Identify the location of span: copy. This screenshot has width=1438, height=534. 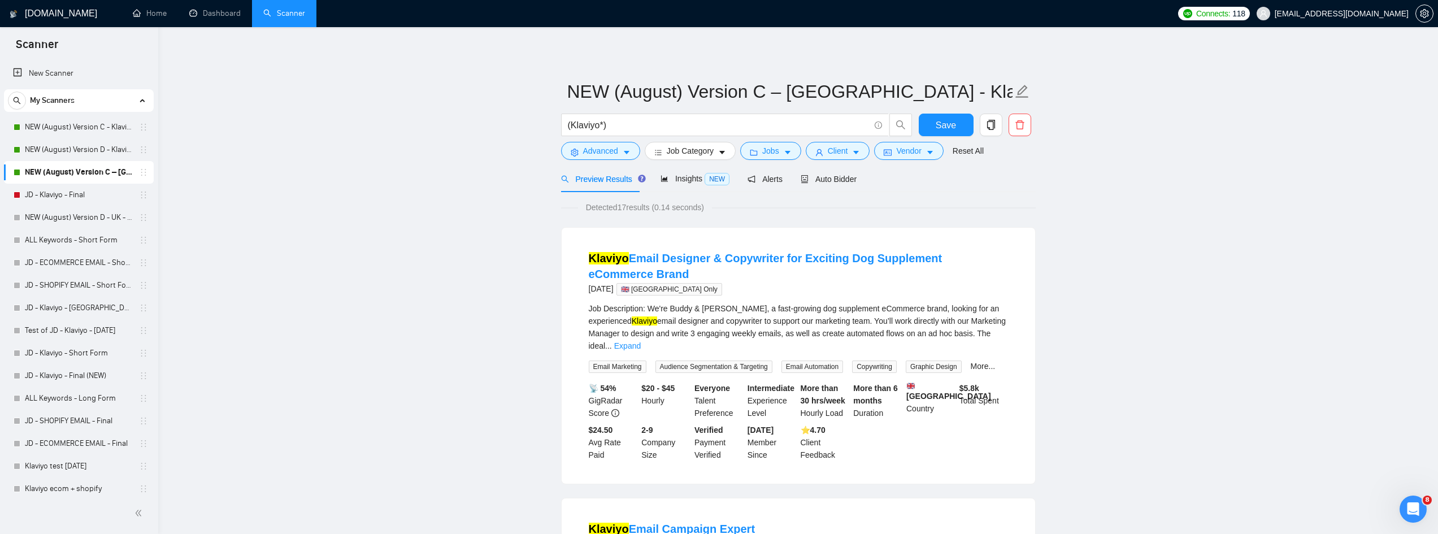
(991, 125).